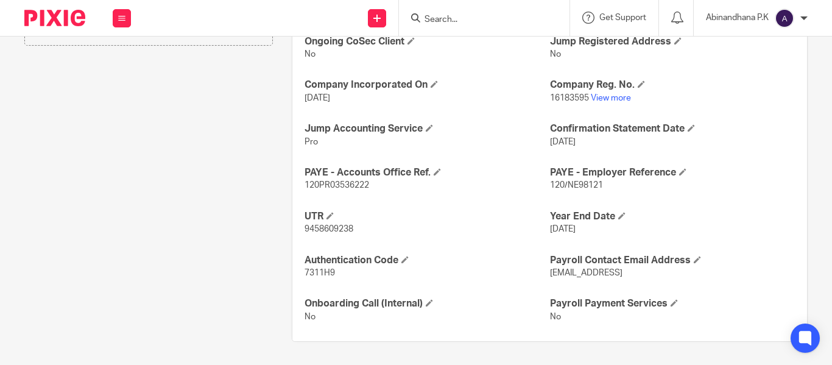 The height and width of the screenshot is (365, 832). Describe the element at coordinates (55, 18) in the screenshot. I see `img: Pixie` at that location.